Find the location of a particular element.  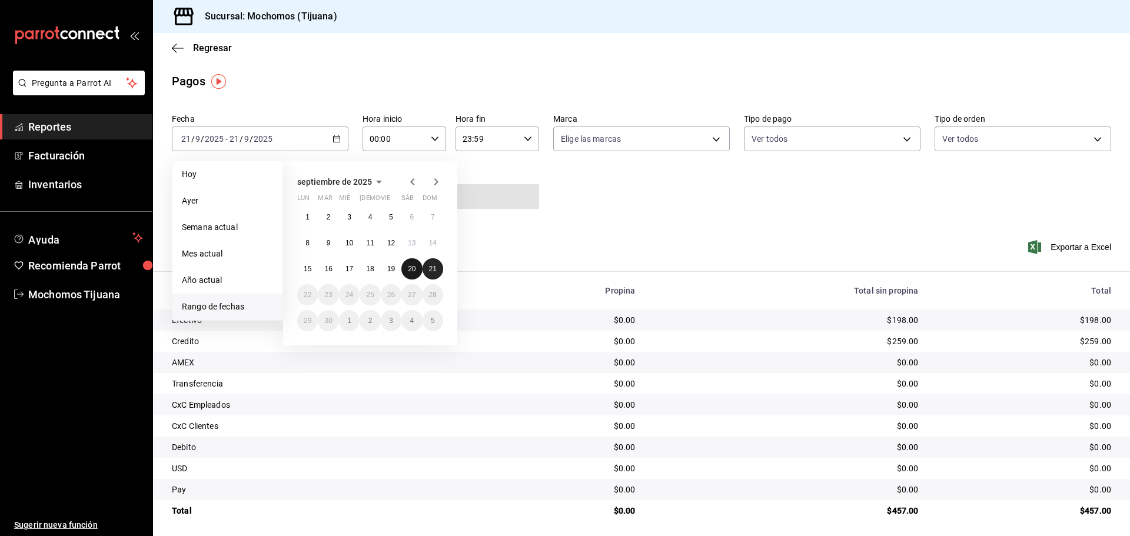

abbr: 12 de septiembre de 2025 is located at coordinates (391, 243).